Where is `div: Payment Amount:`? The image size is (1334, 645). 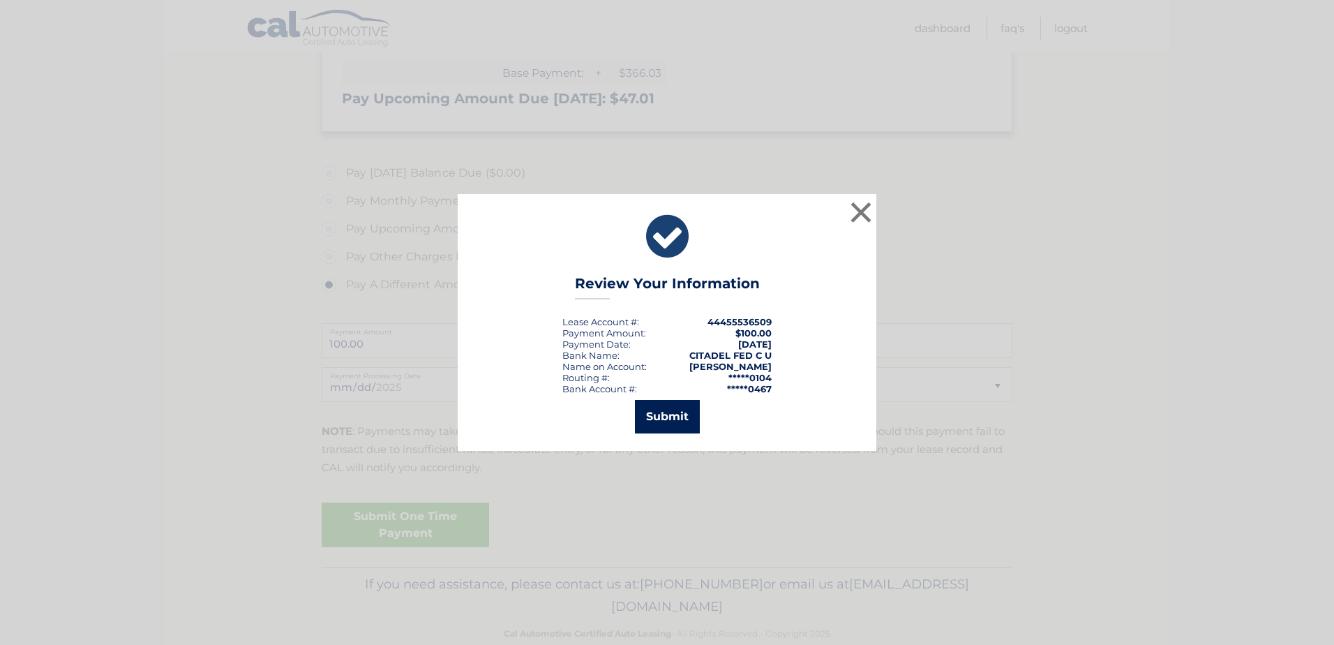
div: Payment Amount: is located at coordinates (604, 333).